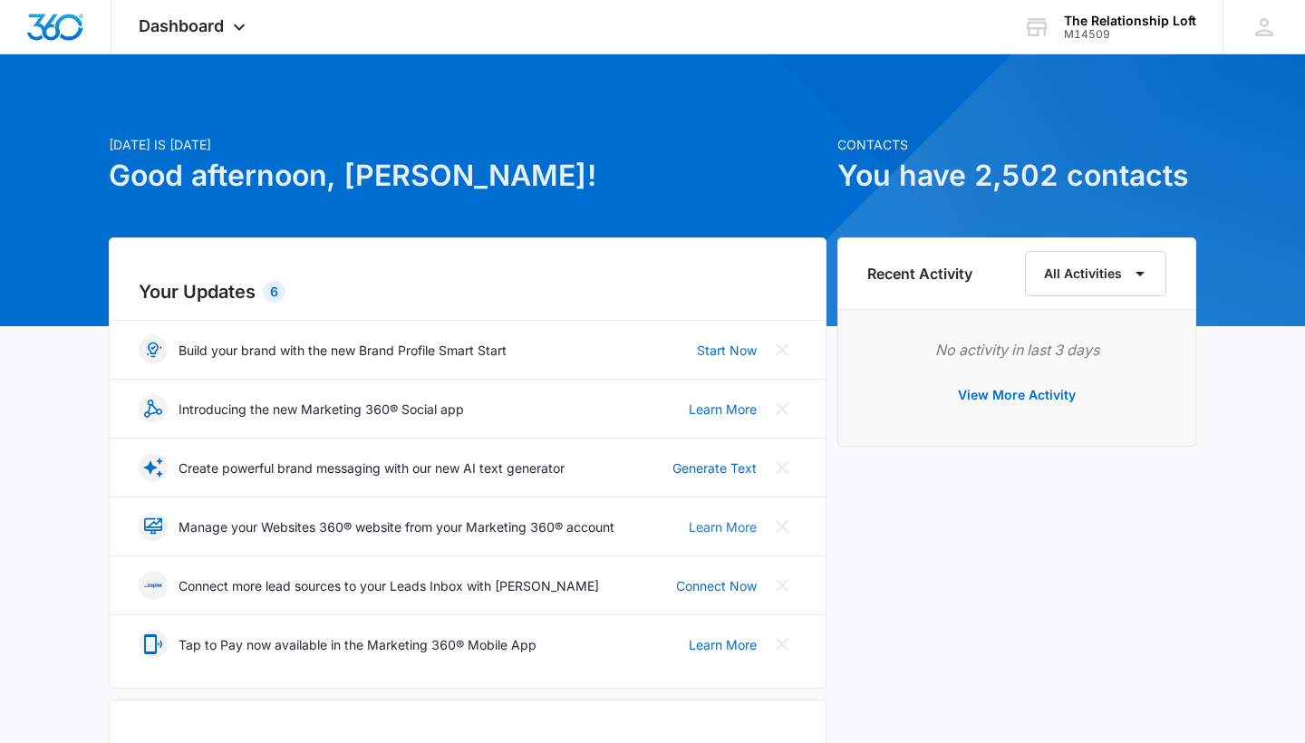 The height and width of the screenshot is (743, 1305). What do you see at coordinates (716, 585) in the screenshot?
I see `a: Connect Now` at bounding box center [716, 585].